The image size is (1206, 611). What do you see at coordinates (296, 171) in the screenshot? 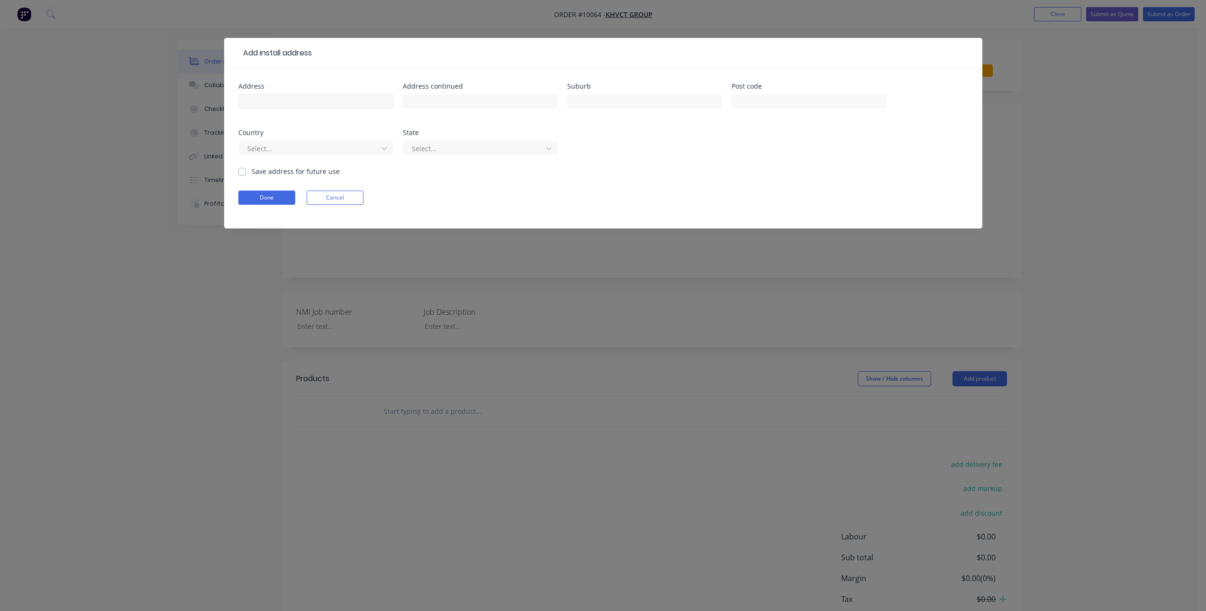
I see `label: Save address for future use` at bounding box center [296, 171].